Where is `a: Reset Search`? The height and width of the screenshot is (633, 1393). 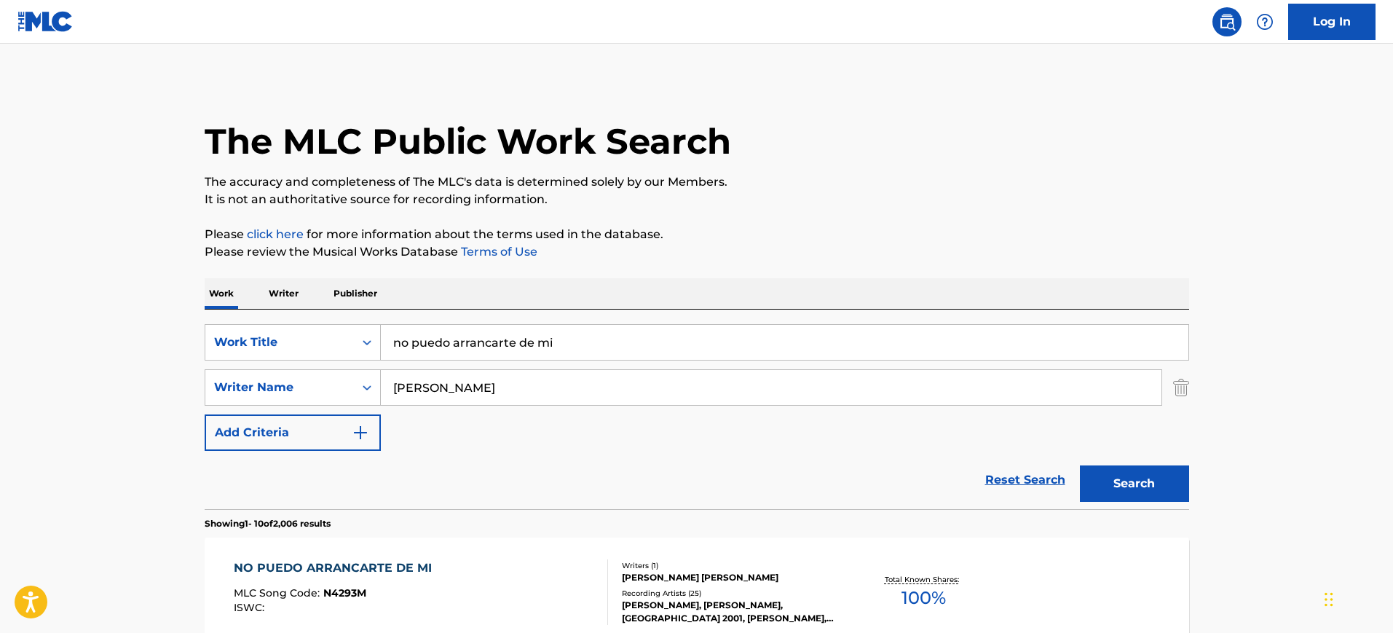
a: Reset Search is located at coordinates (1025, 480).